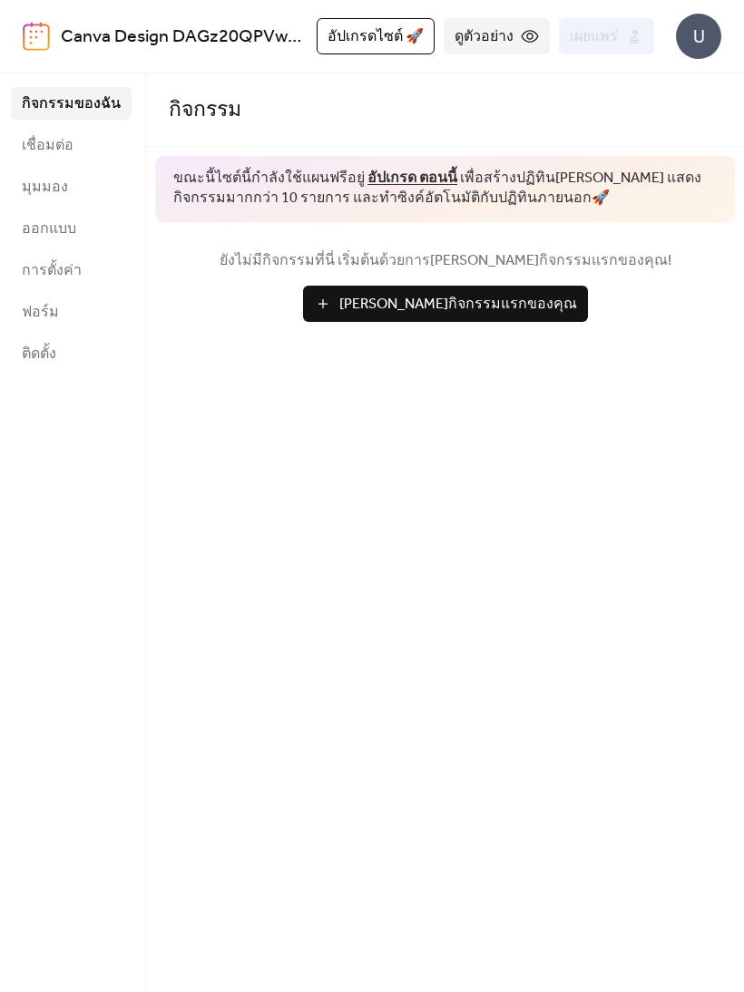  Describe the element at coordinates (71, 312) in the screenshot. I see `a: ฟอร์ม` at that location.